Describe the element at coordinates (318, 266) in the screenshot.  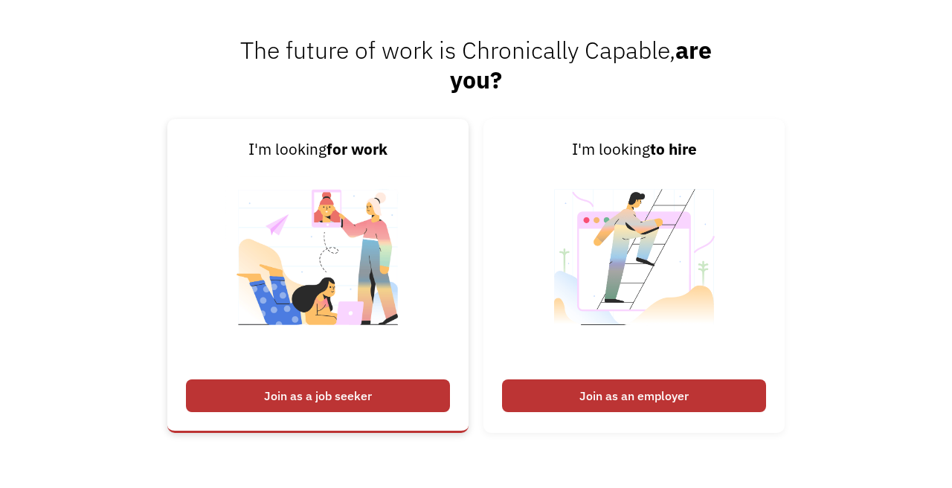
I see `img: Illustrated image of people looking for work` at that location.